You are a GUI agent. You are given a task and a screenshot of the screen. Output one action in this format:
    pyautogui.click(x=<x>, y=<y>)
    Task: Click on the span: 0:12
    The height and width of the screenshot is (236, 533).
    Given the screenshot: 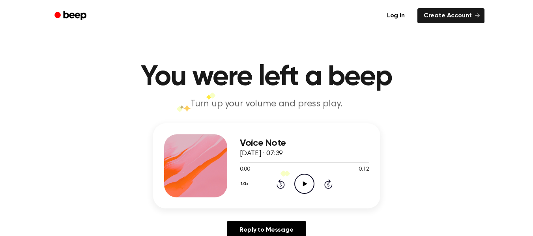 What is the action you would take?
    pyautogui.click(x=364, y=170)
    